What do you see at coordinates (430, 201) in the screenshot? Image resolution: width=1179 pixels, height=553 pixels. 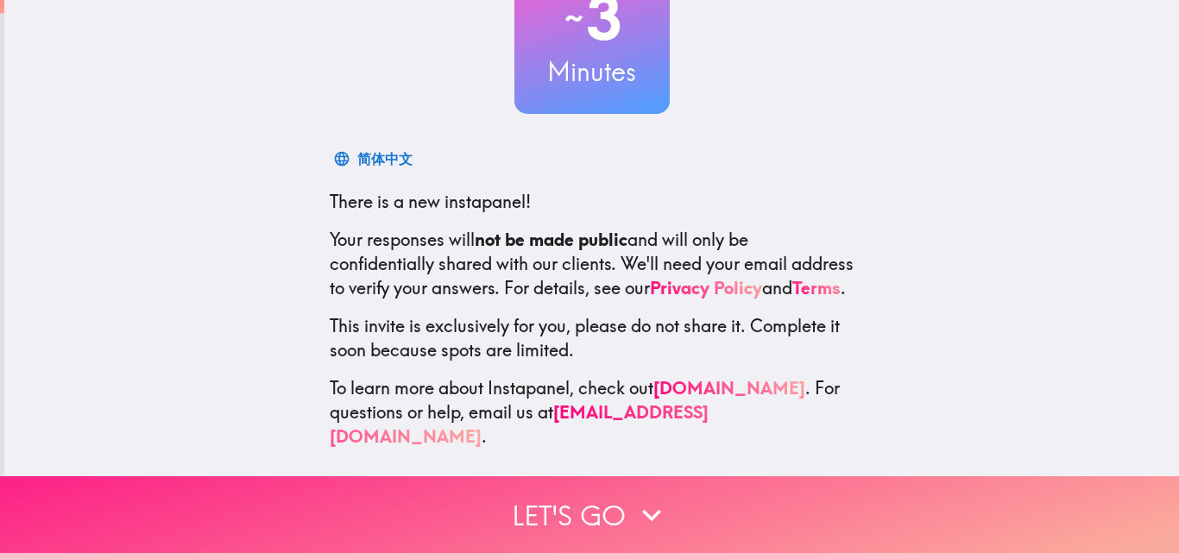 I see `span: There is a new instapanel!` at bounding box center [430, 201].